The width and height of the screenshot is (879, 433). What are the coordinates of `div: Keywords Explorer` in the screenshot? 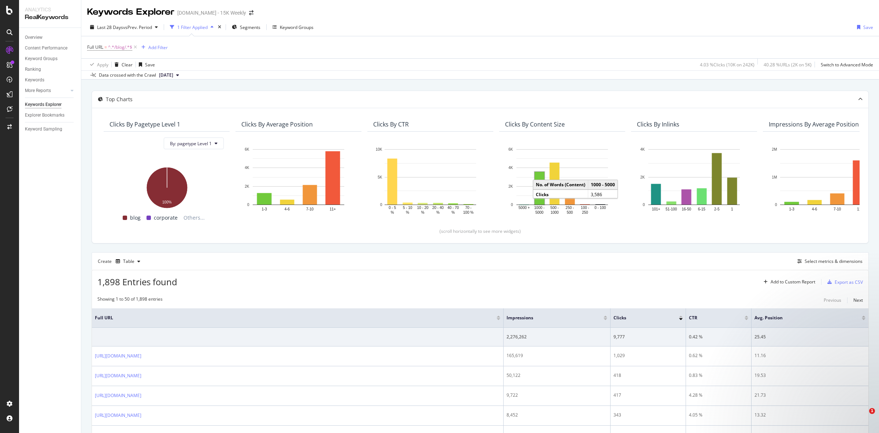 It's located at (43, 104).